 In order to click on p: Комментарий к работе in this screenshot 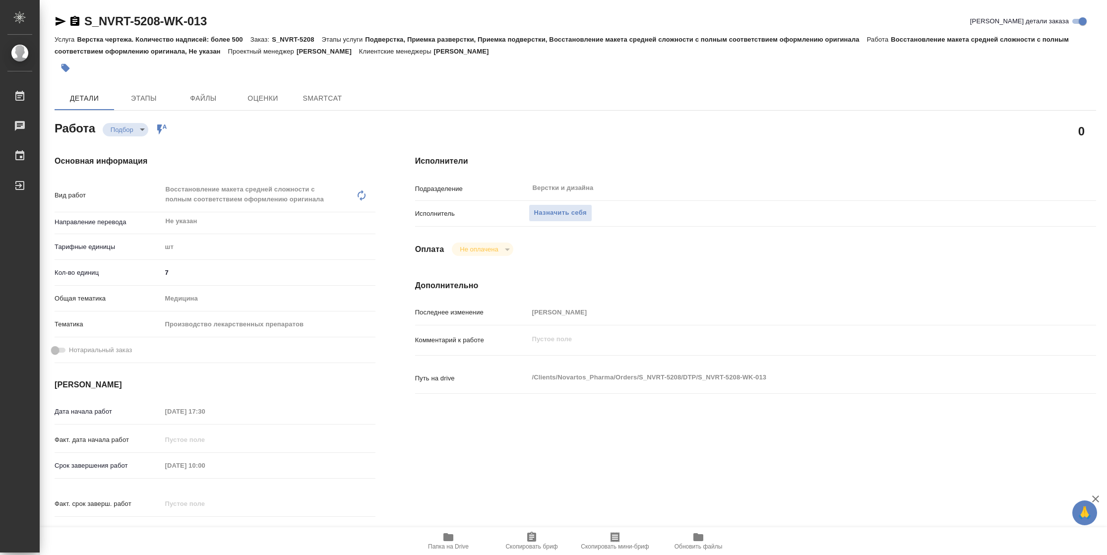, I will do `click(472, 340)`.